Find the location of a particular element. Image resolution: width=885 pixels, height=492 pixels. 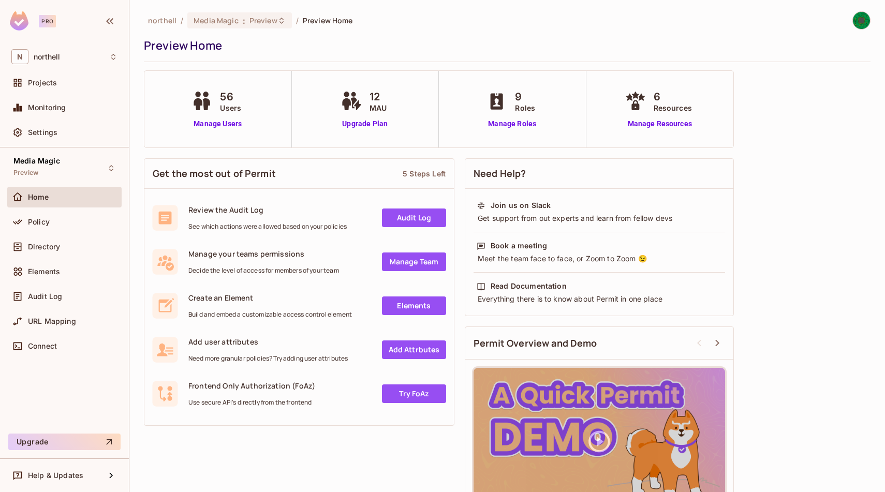

a: Audit Log is located at coordinates (414, 218).